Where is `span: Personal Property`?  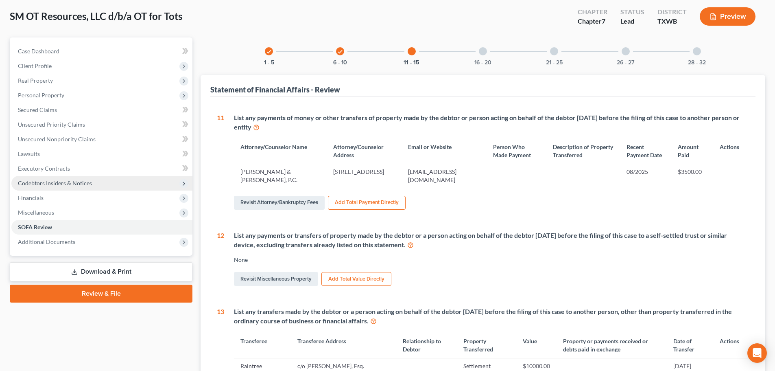 span: Personal Property is located at coordinates (41, 95).